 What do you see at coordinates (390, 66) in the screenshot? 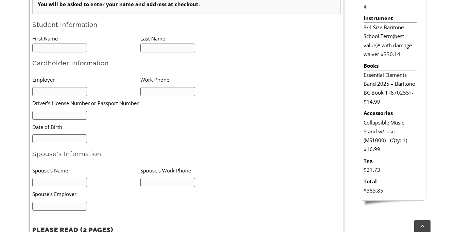
I see `li: Books` at bounding box center [390, 66].